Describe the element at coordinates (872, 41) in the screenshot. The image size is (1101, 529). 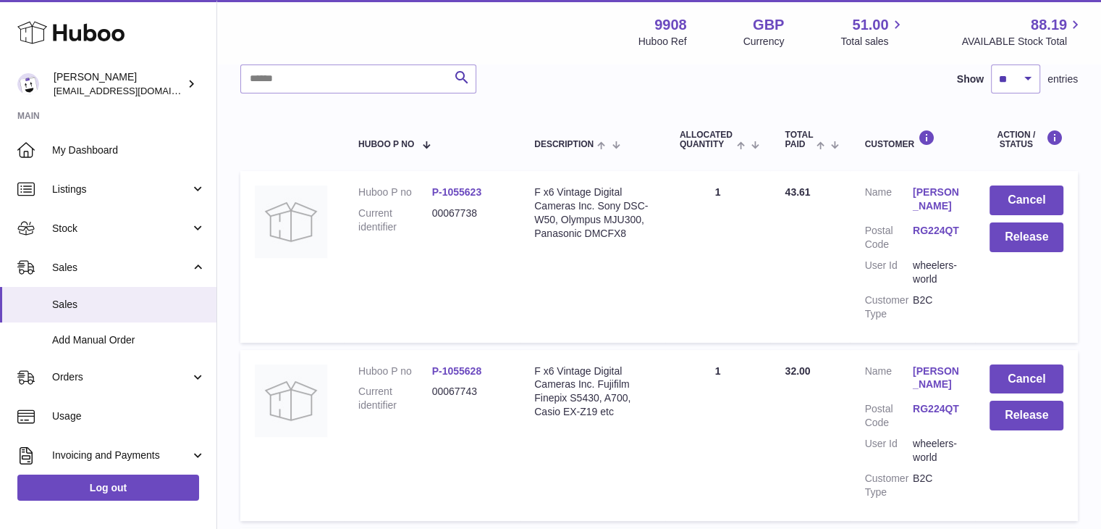
I see `span: Total sales` at that location.